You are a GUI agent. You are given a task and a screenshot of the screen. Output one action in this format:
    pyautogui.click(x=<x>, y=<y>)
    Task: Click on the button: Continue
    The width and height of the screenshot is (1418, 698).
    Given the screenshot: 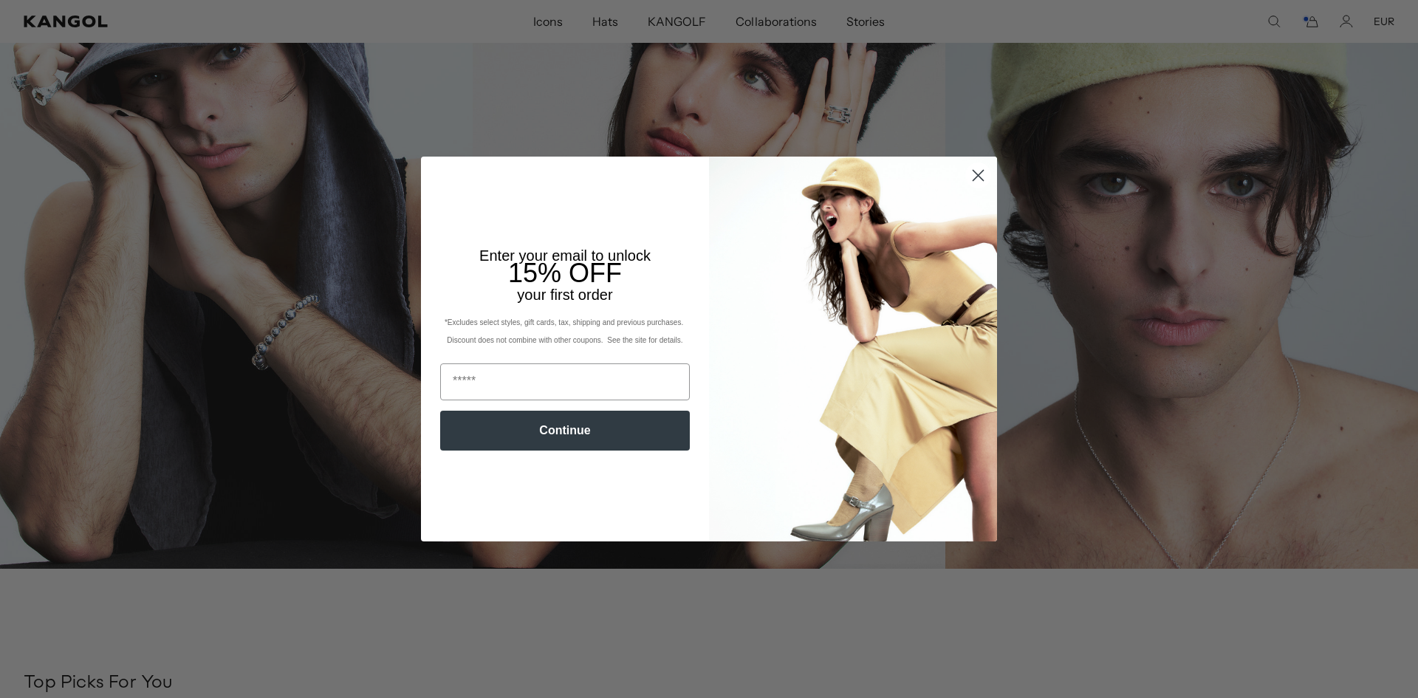 What is the action you would take?
    pyautogui.click(x=565, y=431)
    